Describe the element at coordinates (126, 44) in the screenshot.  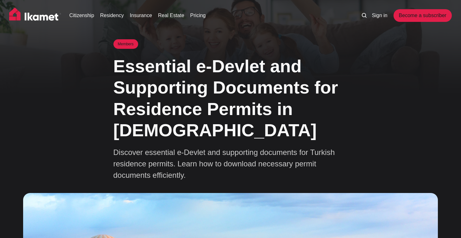
I see `small: Members` at that location.